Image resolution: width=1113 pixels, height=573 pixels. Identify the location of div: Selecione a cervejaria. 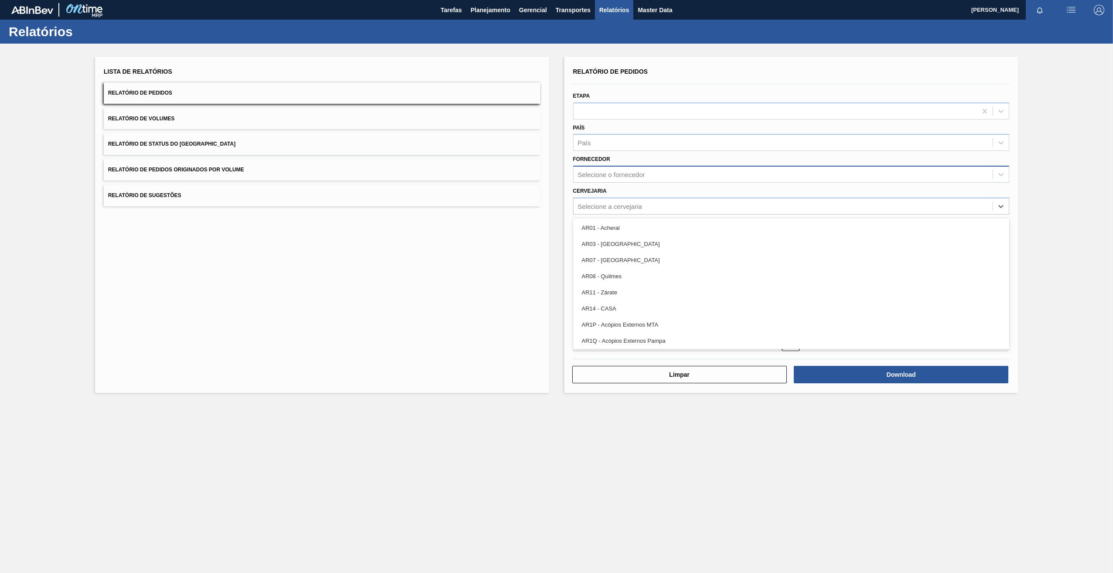
(610, 206).